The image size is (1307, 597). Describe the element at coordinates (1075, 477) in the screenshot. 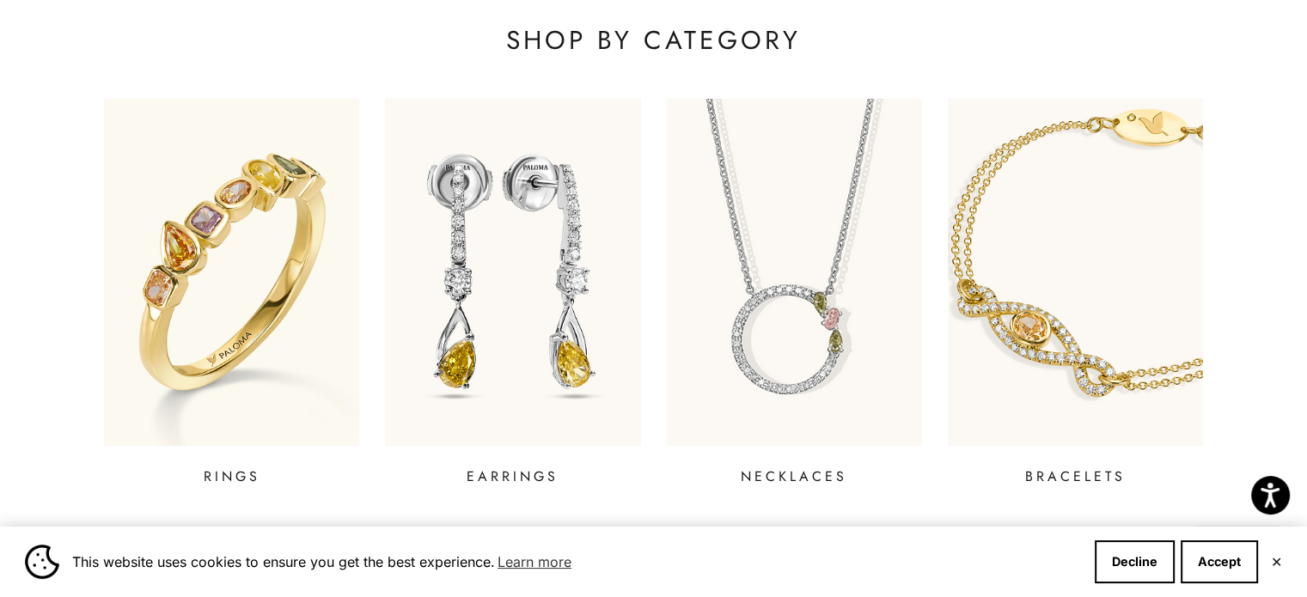

I see `p: BRACELETS` at that location.